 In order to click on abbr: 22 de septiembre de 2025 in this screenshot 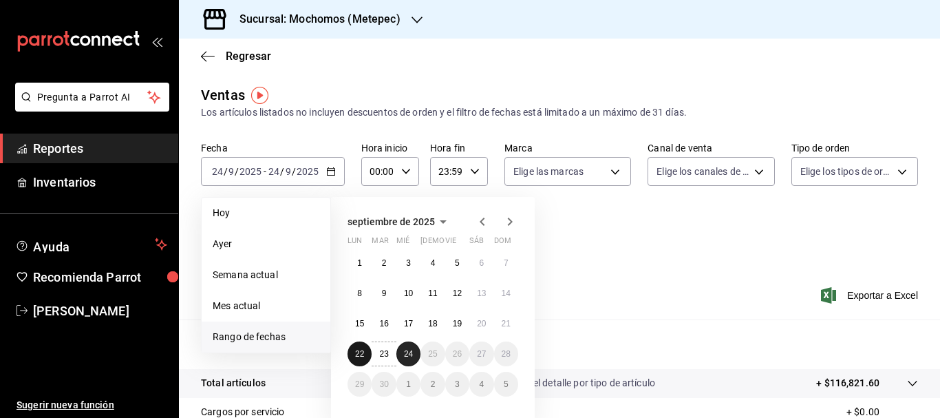, I will do `click(359, 354)`.